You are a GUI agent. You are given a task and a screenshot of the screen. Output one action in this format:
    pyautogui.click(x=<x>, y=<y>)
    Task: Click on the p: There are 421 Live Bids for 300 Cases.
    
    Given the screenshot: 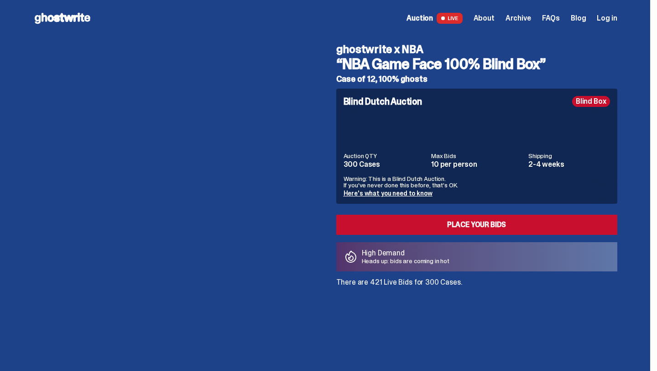 What is the action you would take?
    pyautogui.click(x=477, y=282)
    